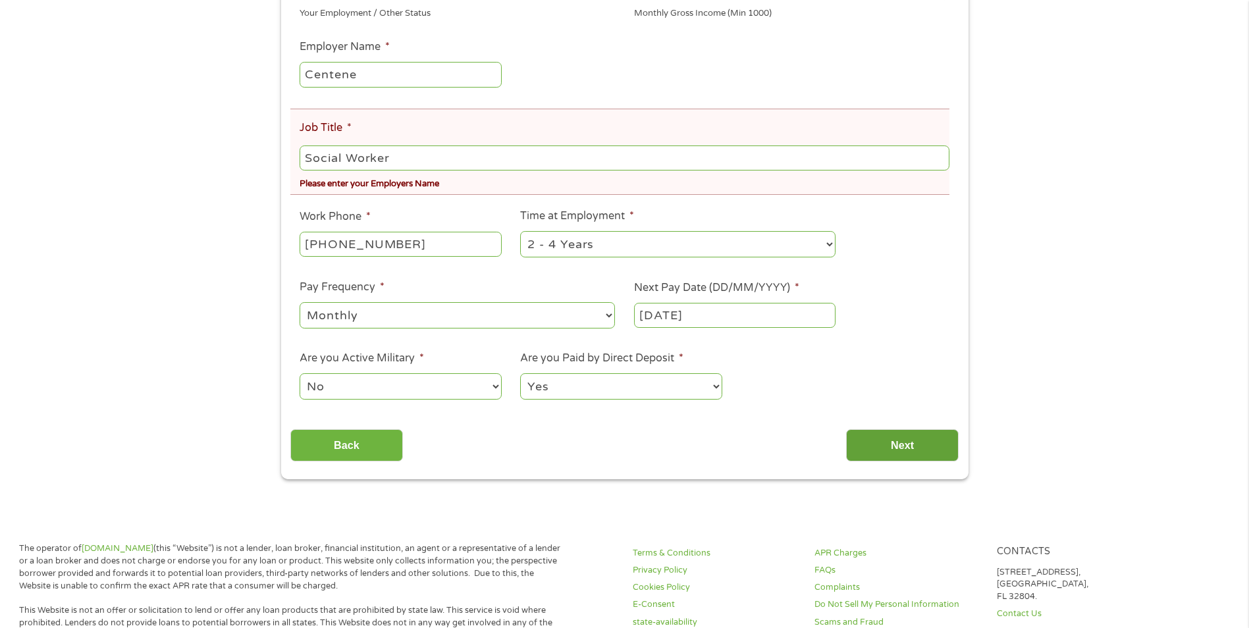 The image size is (1249, 628). Describe the element at coordinates (362, 358) in the screenshot. I see `label: Are you Active Military` at that location.